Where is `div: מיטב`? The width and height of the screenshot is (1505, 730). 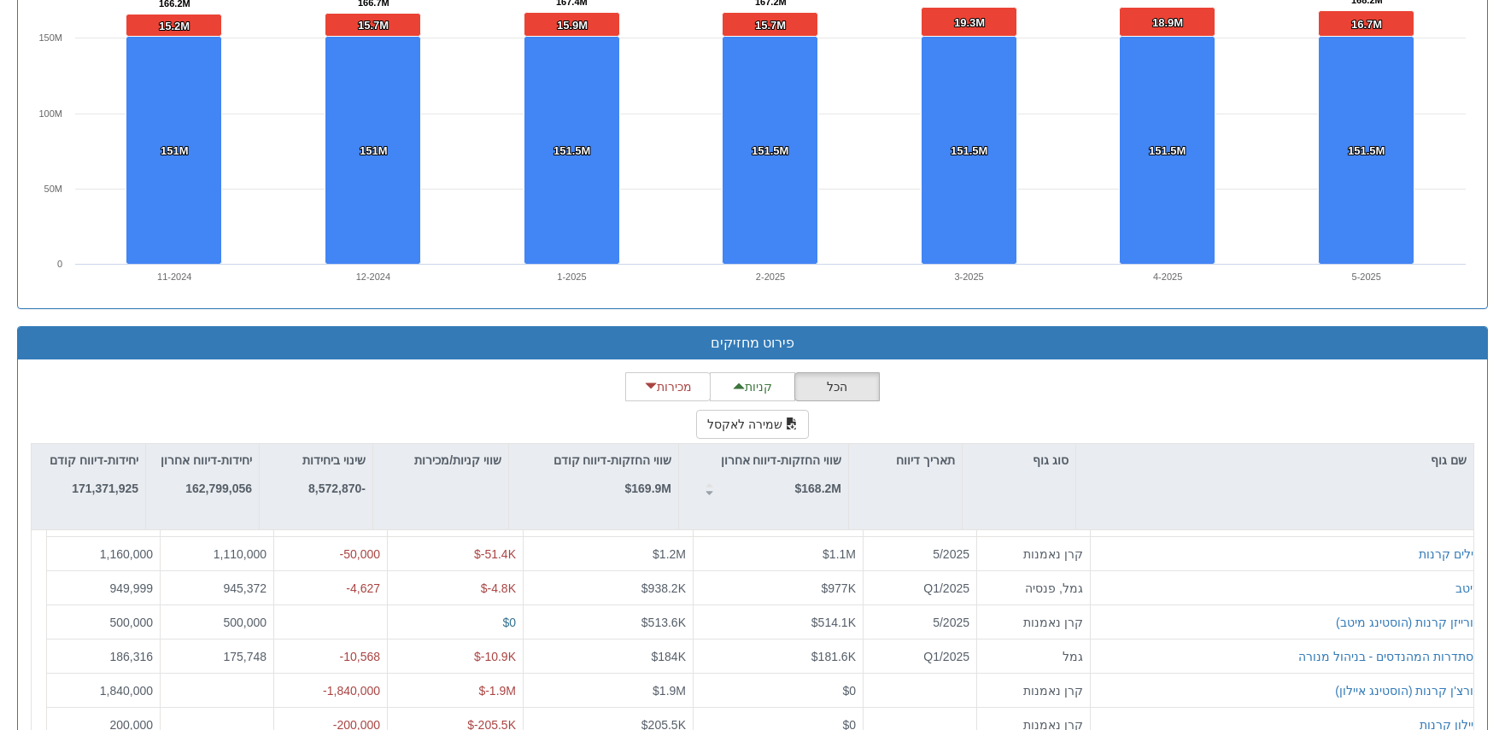 div: מיטב is located at coordinates (1468, 588).